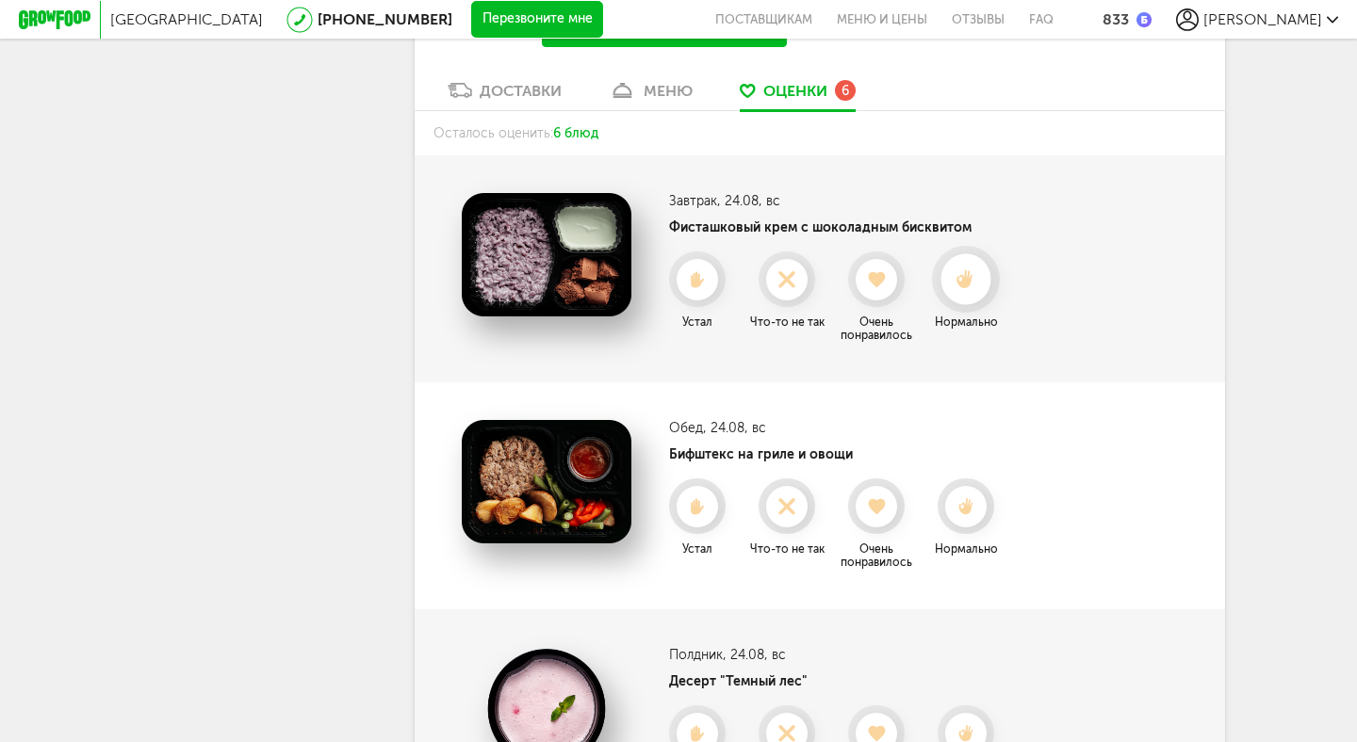  What do you see at coordinates (546, 254) in the screenshot?
I see `img: Фисташковый крем с шоколадным бисквитом` at bounding box center [546, 254].